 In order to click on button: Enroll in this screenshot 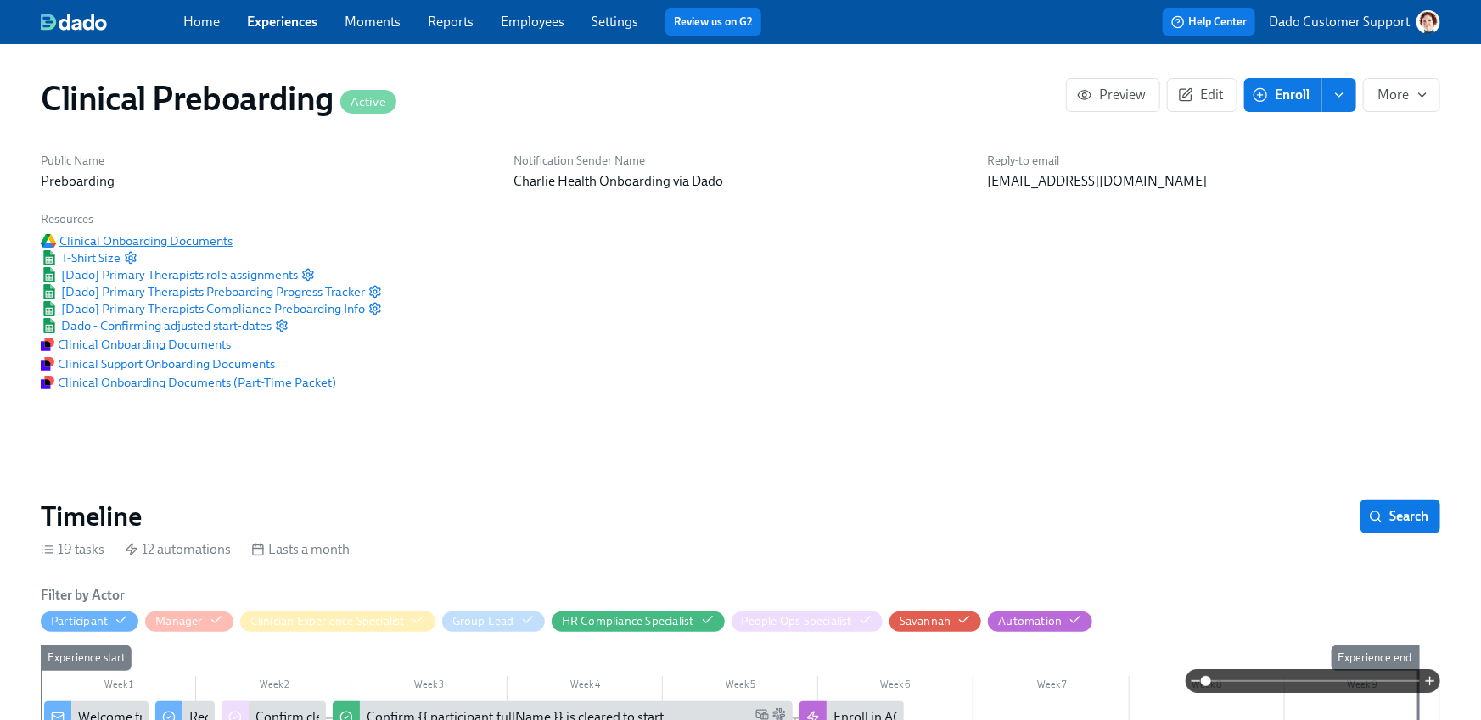, I will do `click(1283, 95)`.